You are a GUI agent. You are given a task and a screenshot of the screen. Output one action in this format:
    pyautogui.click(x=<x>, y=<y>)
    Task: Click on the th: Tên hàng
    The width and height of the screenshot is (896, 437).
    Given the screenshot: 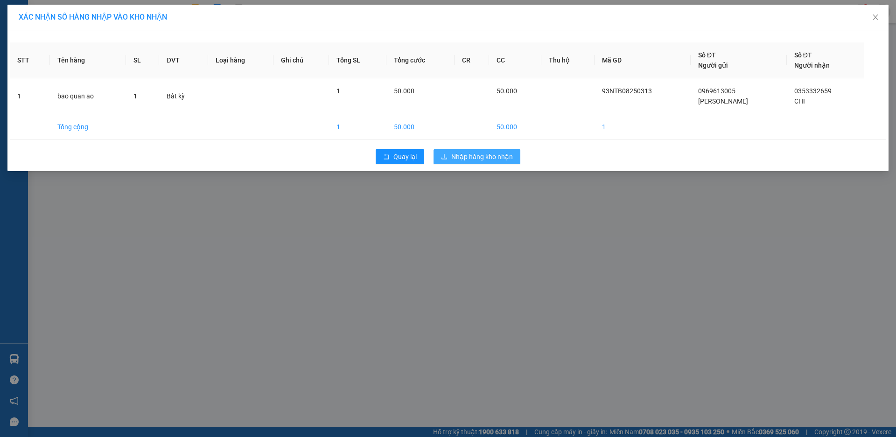 What is the action you would take?
    pyautogui.click(x=88, y=60)
    